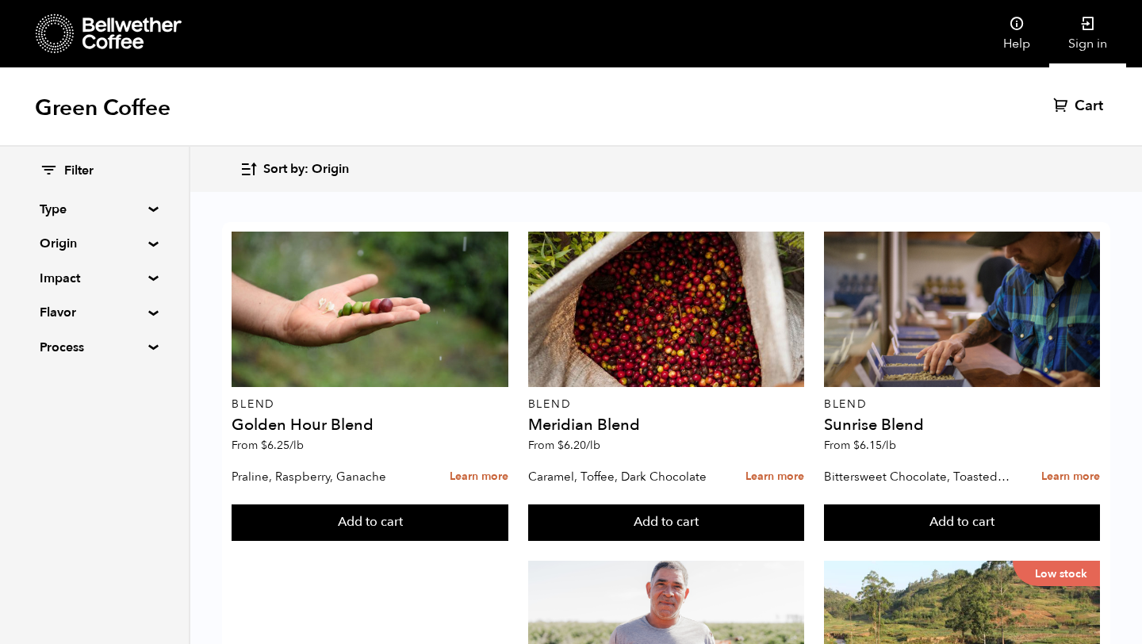  What do you see at coordinates (325, 477) in the screenshot?
I see `p: Praline, Raspberry, Ganache` at bounding box center [325, 477].